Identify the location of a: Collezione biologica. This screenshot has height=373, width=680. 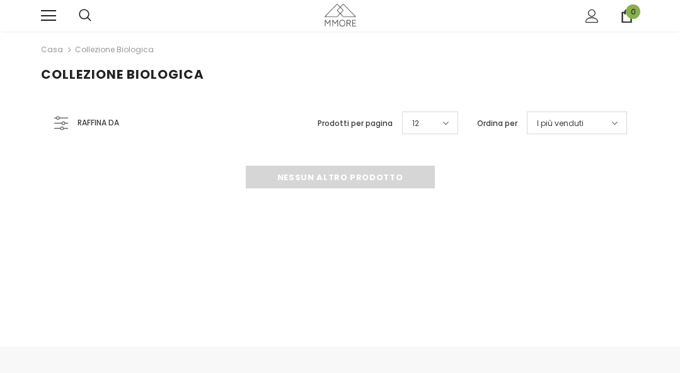
(114, 49).